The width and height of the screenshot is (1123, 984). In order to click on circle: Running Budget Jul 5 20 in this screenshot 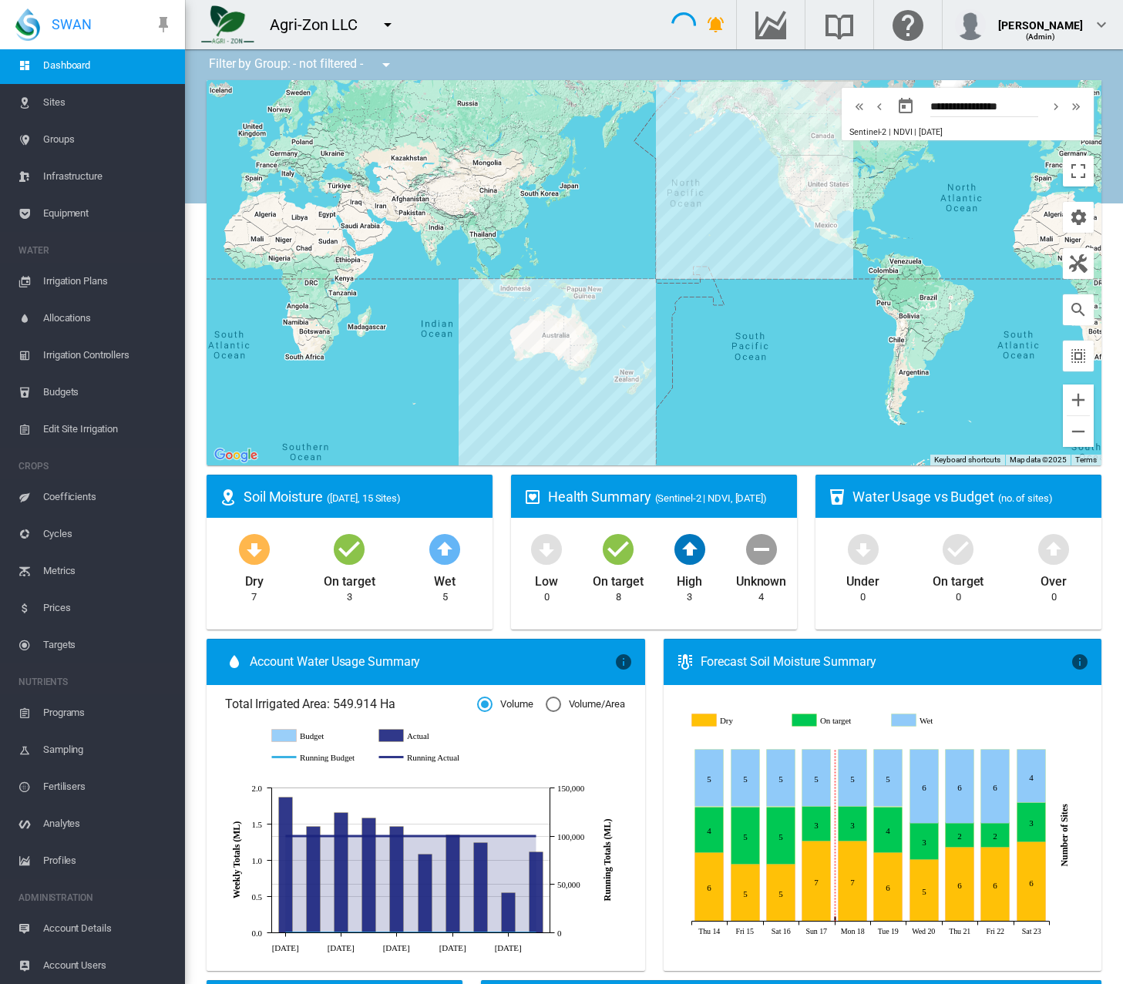, I will do `click(368, 932)`.